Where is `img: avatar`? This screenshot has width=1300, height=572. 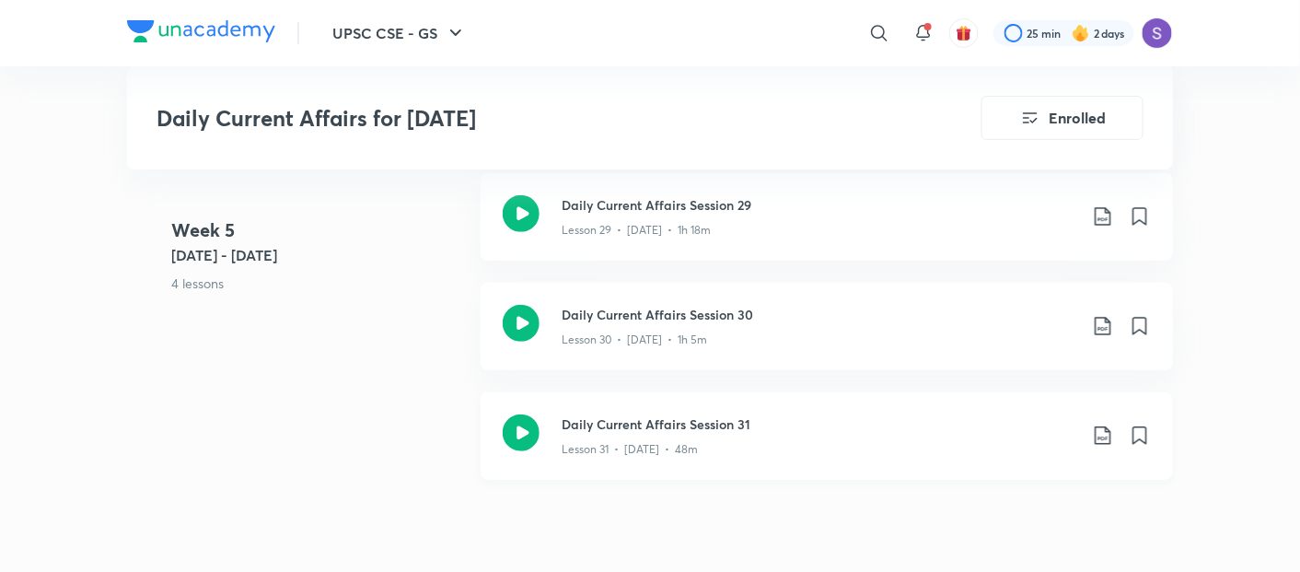
img: avatar is located at coordinates (964, 33).